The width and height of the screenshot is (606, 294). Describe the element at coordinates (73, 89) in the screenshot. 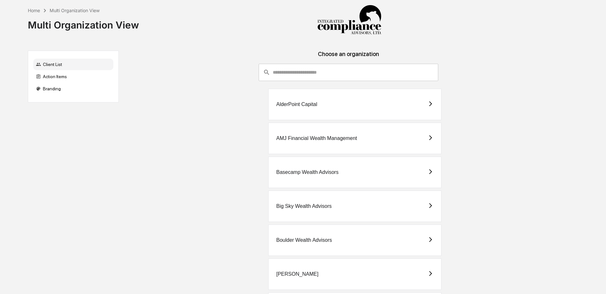

I see `div: Branding` at that location.